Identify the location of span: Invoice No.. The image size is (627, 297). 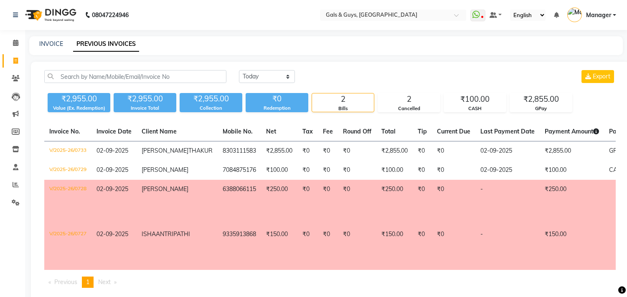
(65, 132).